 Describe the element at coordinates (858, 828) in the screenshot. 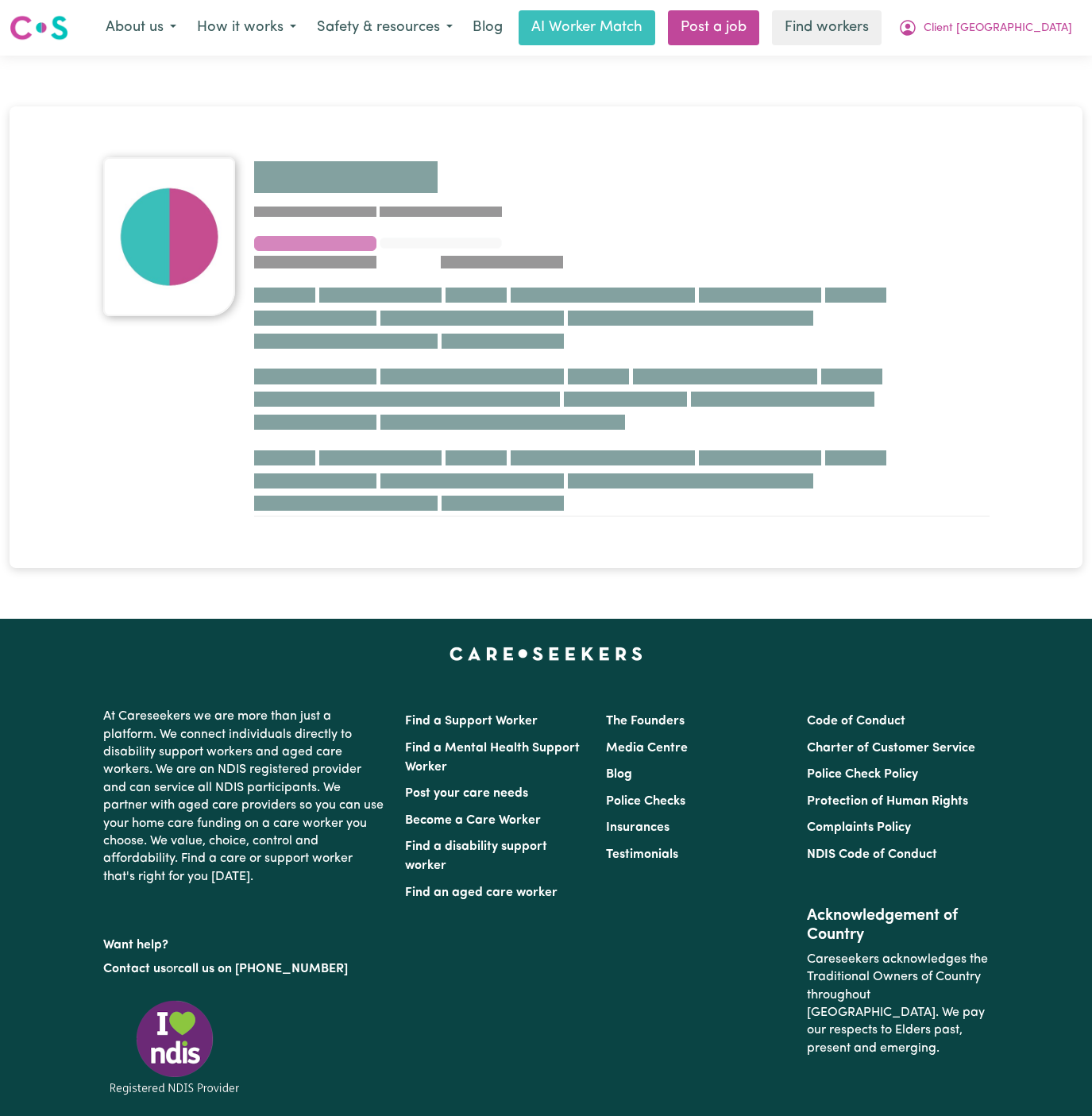

I see `a: Complaints Policy` at that location.